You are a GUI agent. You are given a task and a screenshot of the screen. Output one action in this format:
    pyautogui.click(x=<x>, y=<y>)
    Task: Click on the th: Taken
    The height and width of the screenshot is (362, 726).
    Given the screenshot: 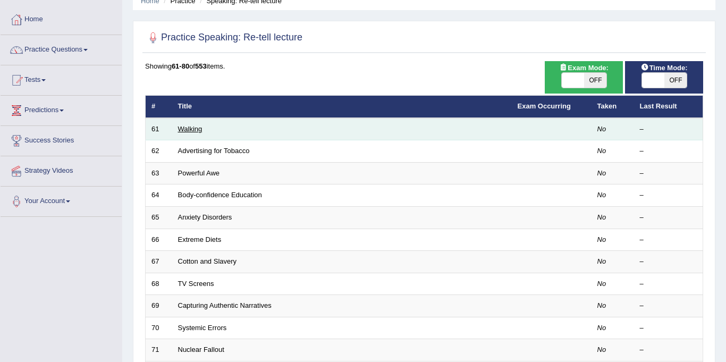 What is the action you would take?
    pyautogui.click(x=613, y=107)
    